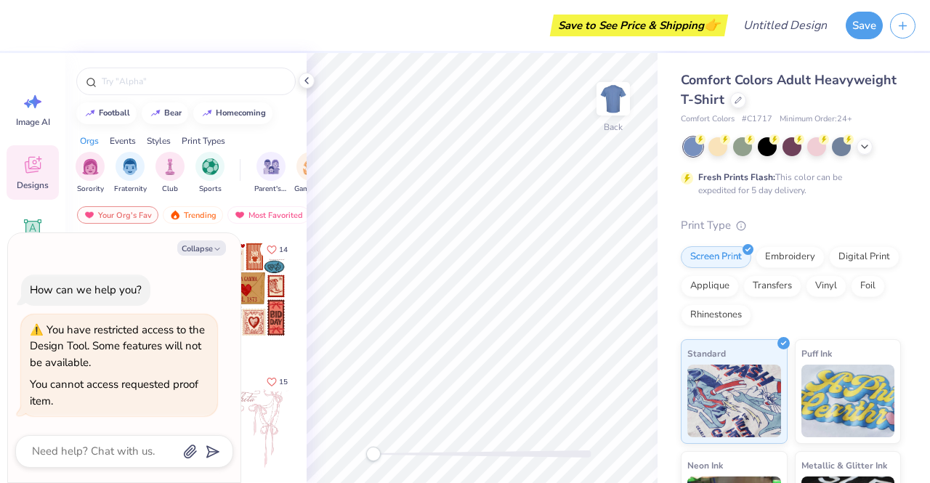 The image size is (930, 483). Describe the element at coordinates (106, 113) in the screenshot. I see `button: football` at that location.